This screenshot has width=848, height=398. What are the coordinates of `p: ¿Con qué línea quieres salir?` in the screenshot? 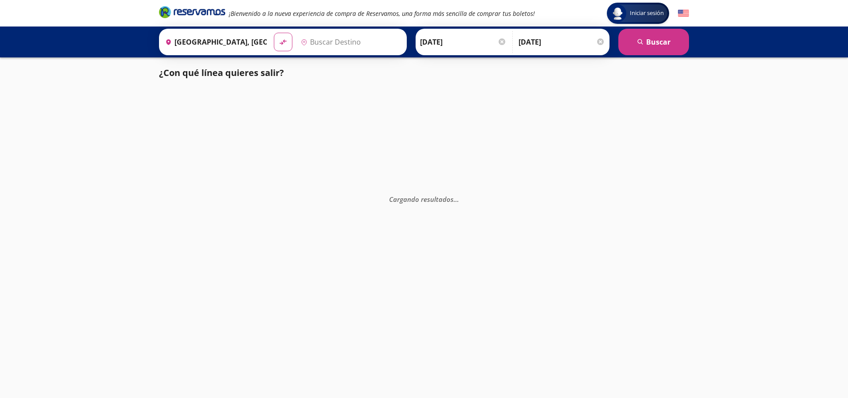 It's located at (221, 73).